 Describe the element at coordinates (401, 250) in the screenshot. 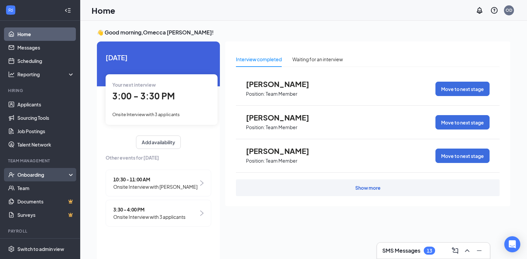

I see `h3: SMS Messages` at that location.